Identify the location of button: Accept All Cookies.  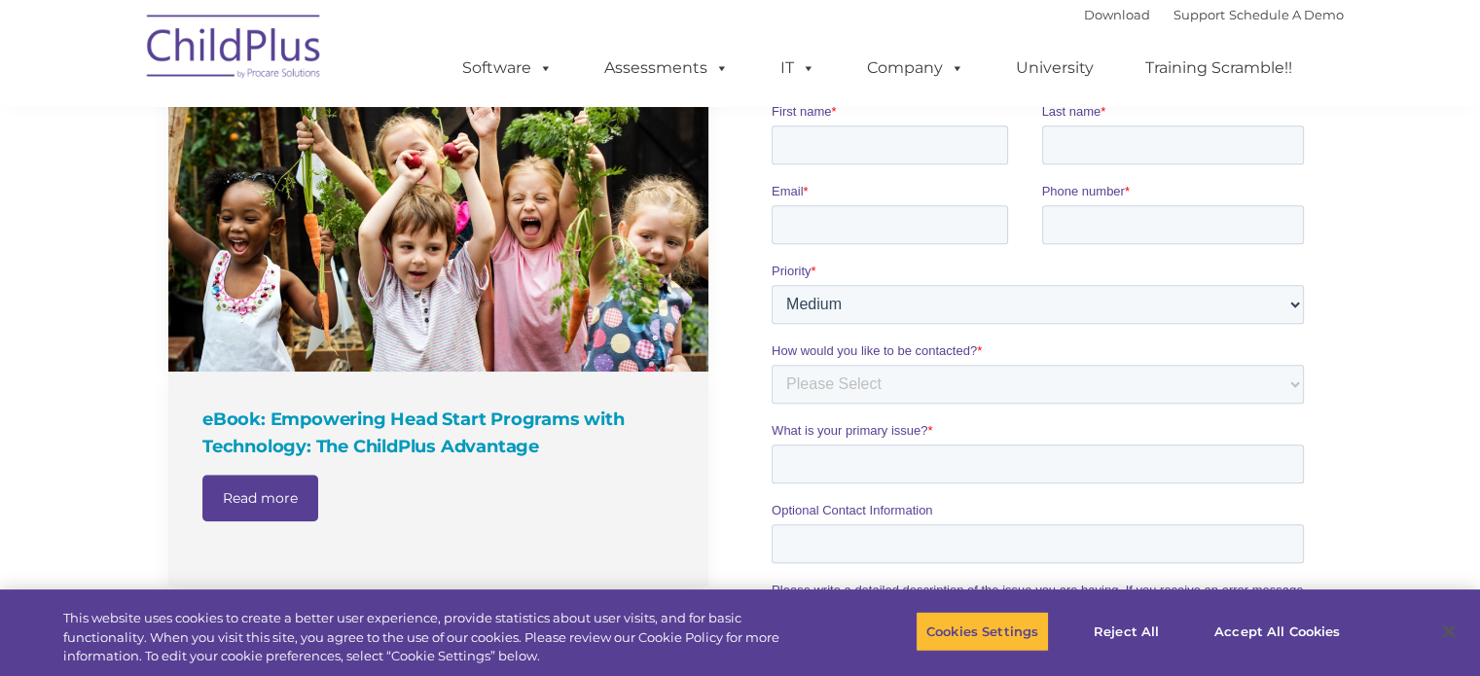
(1277, 632).